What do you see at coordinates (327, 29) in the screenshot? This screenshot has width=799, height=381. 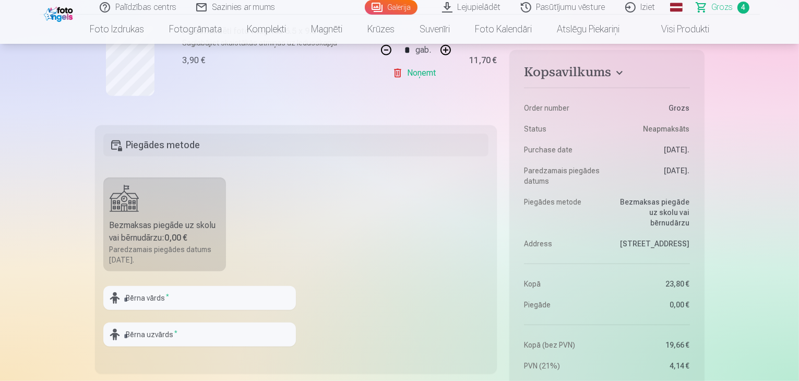 I see `a: Magnēti` at bounding box center [327, 29].